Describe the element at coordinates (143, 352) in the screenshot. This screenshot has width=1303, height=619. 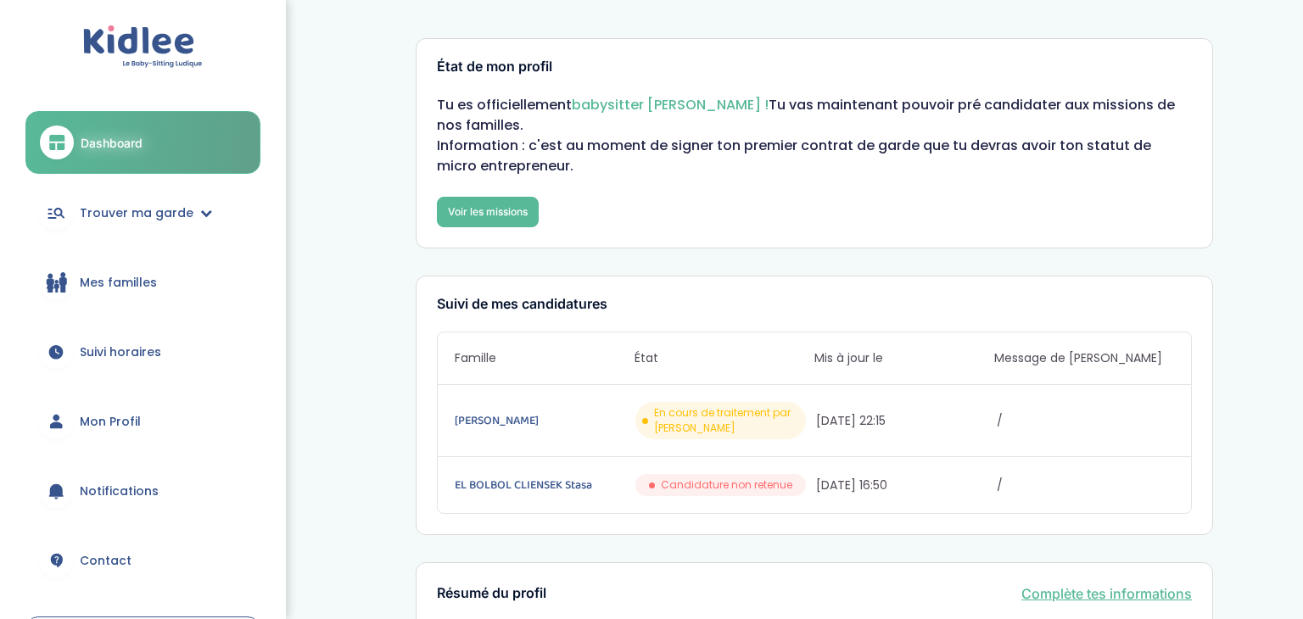
I see `a: Suivi horaires` at that location.